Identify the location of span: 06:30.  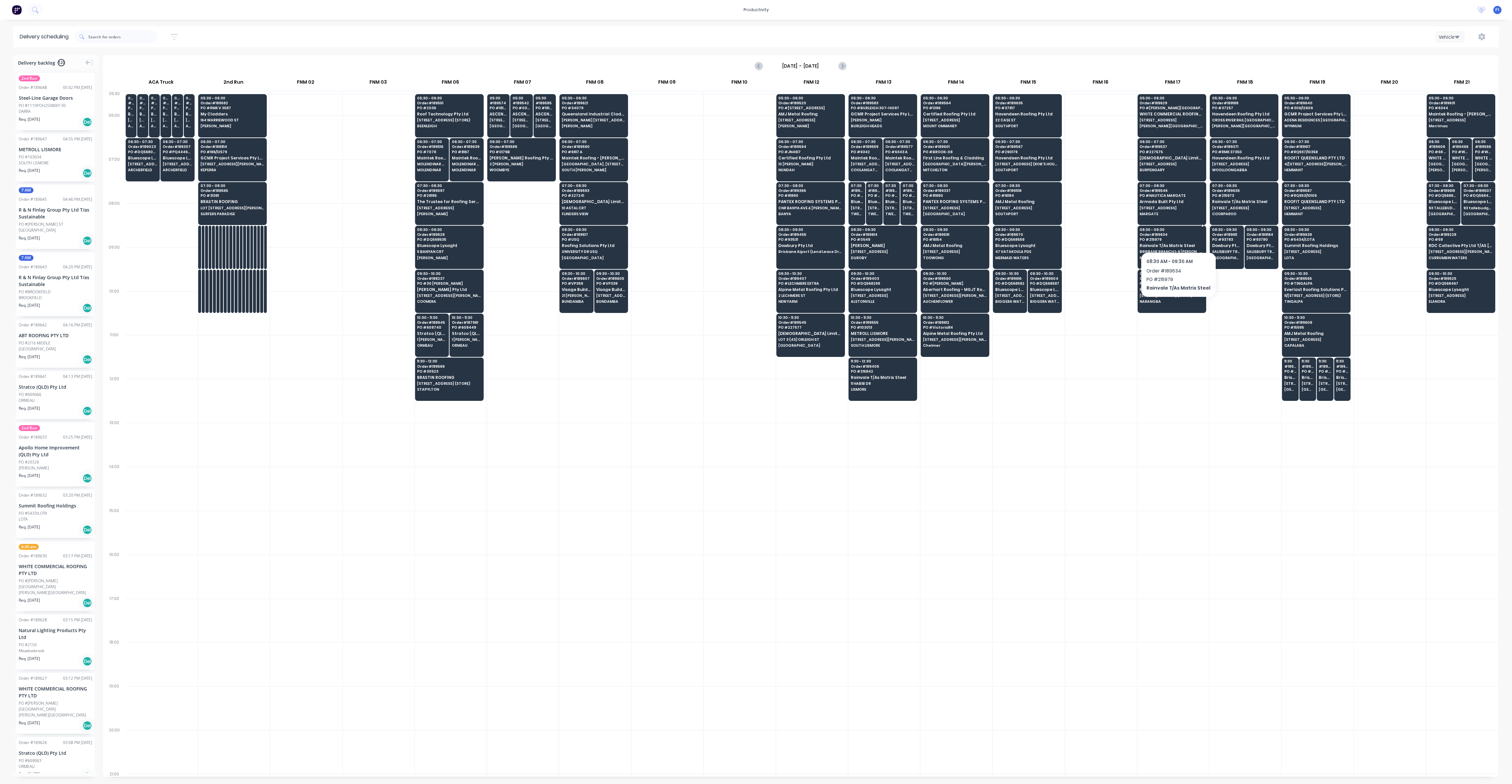
(1484, 142).